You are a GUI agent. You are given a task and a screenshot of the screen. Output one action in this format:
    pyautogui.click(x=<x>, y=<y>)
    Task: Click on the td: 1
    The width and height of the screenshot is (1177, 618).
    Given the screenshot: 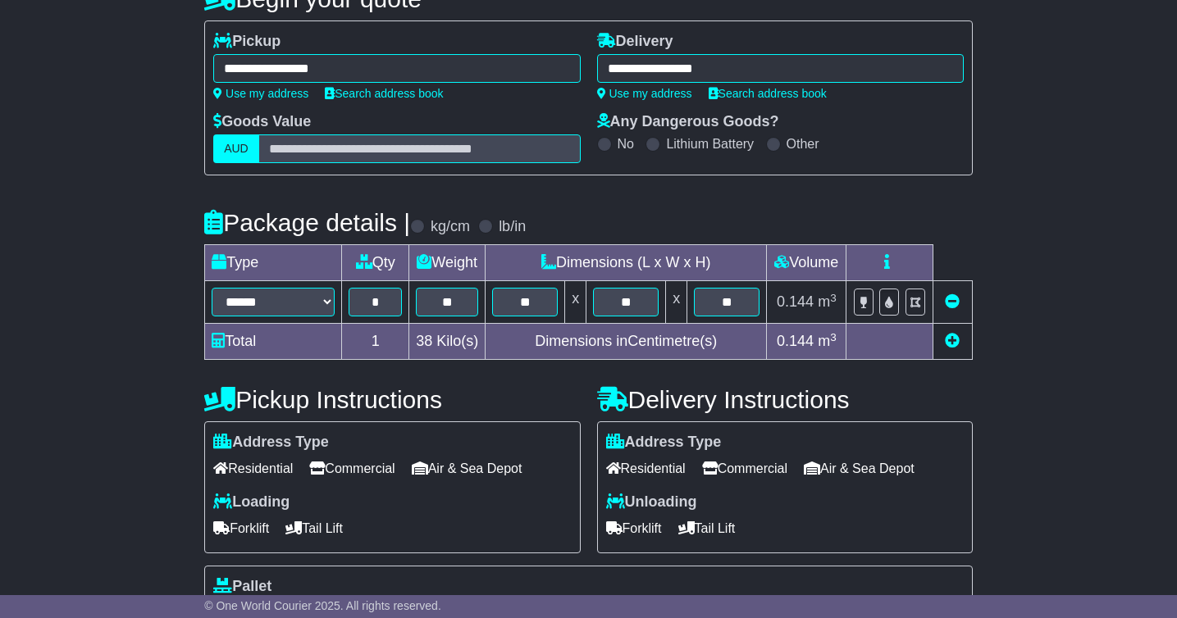 What is the action you would take?
    pyautogui.click(x=376, y=342)
    